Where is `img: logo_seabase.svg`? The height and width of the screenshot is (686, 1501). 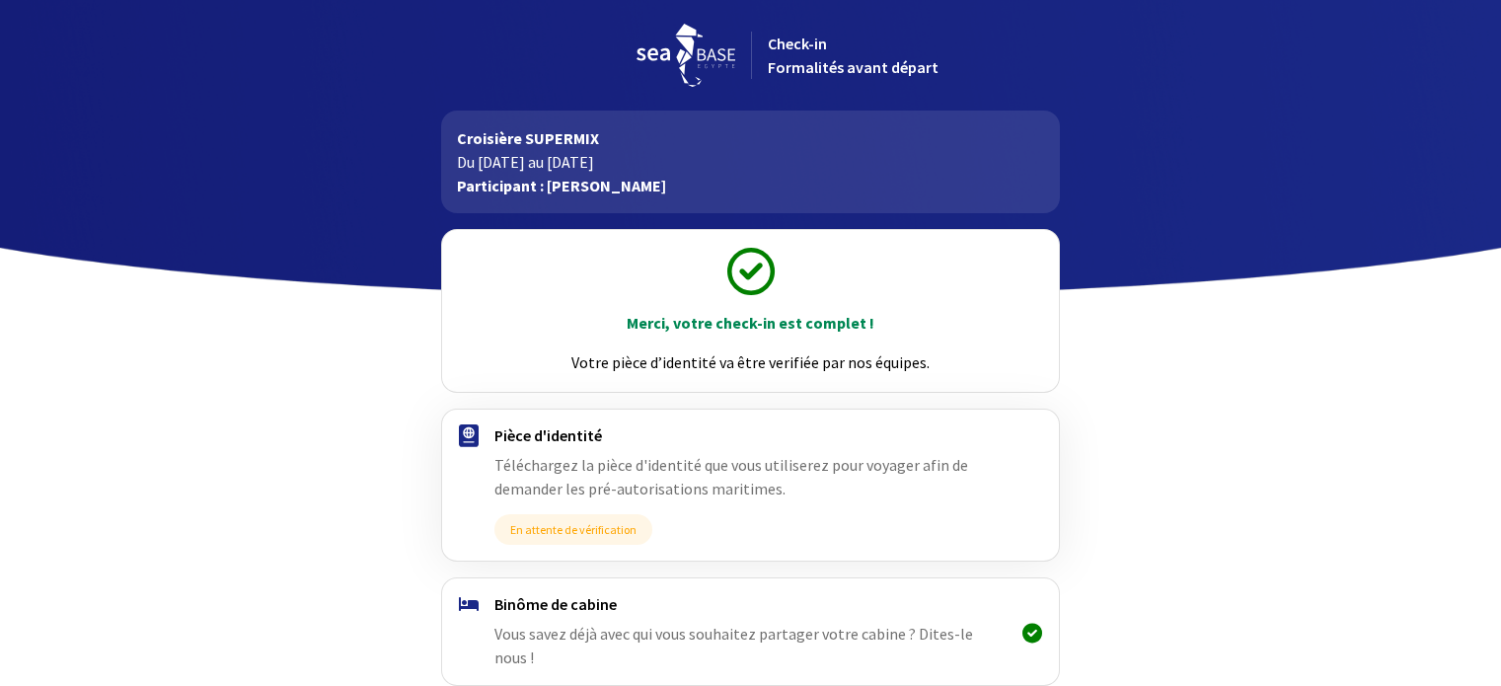
img: logo_seabase.svg is located at coordinates (686, 55).